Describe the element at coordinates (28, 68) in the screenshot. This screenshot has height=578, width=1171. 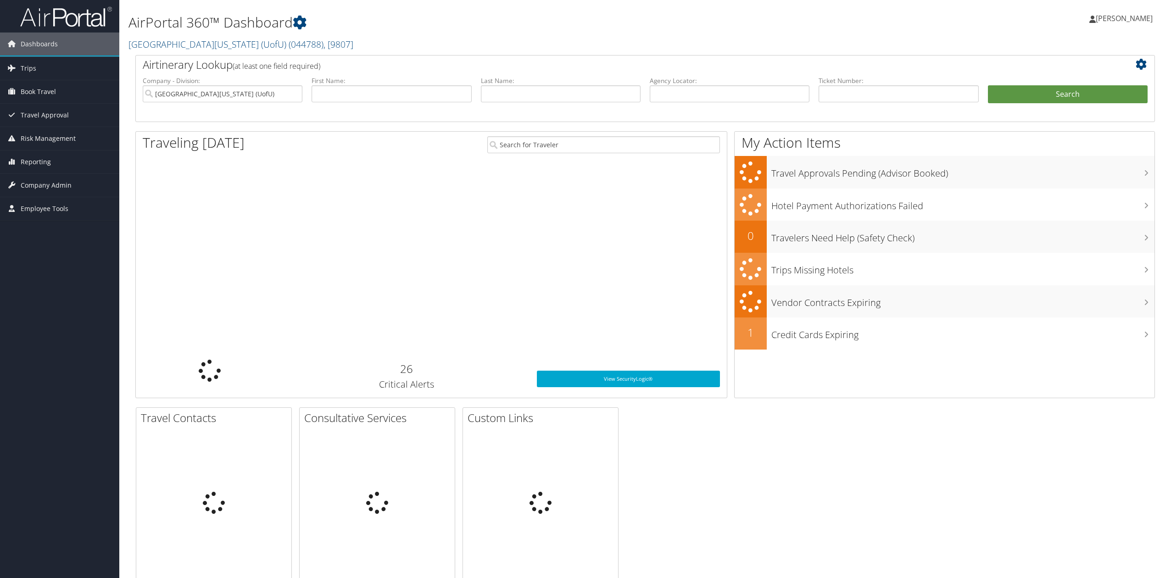
I see `span: Trips` at that location.